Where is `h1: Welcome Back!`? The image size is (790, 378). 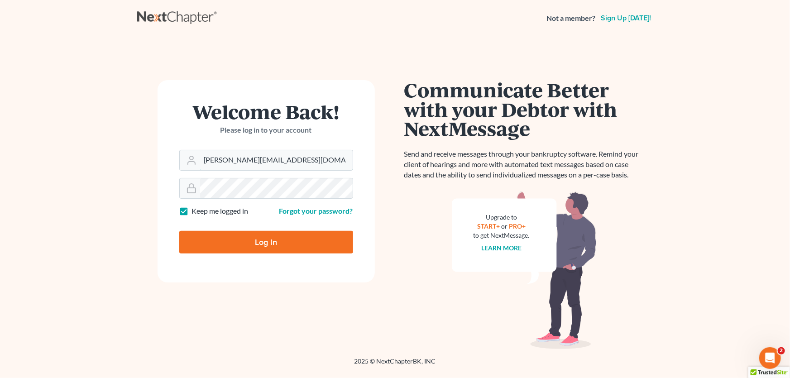 h1: Welcome Back! is located at coordinates (266, 111).